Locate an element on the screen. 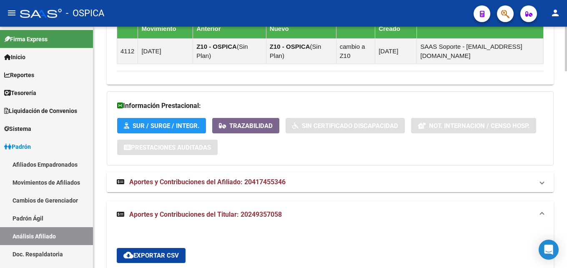 The width and height of the screenshot is (567, 268). td: cambio a Z10 is located at coordinates (356, 51).